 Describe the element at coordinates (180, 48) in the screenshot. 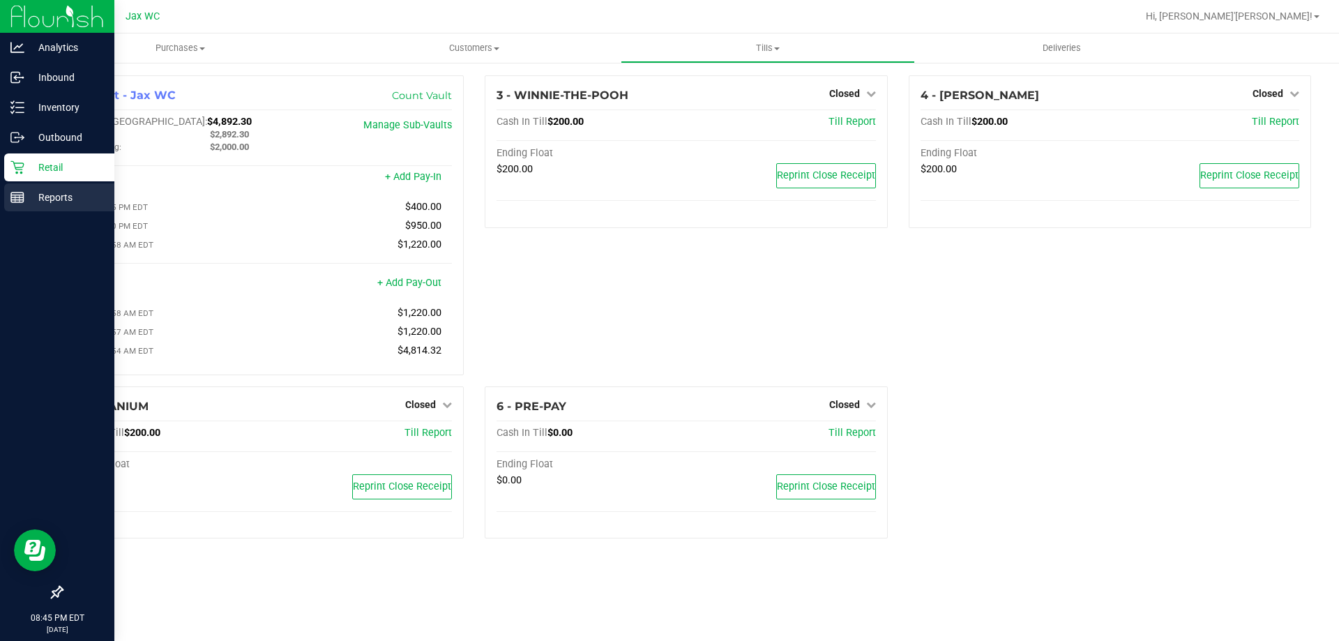

I see `span: Purchases` at that location.